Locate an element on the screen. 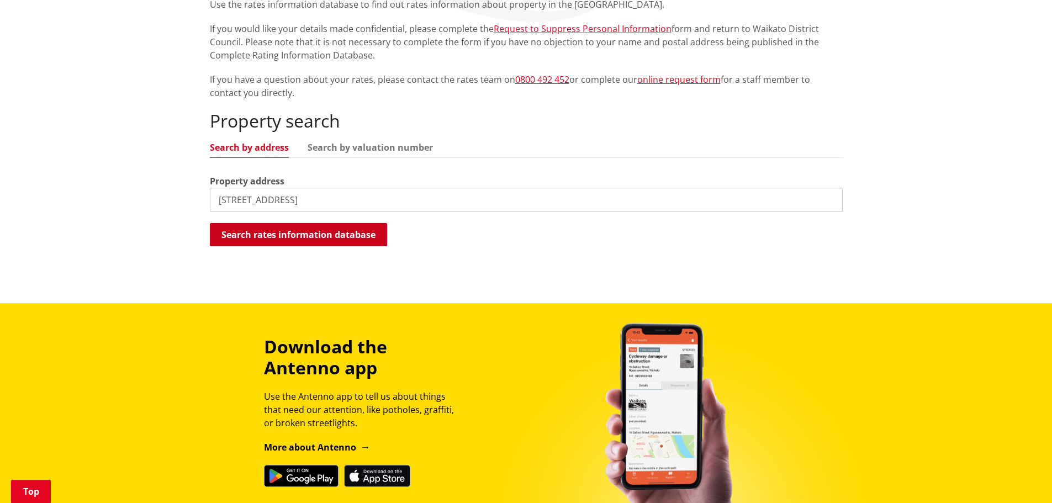 Image resolution: width=1052 pixels, height=503 pixels. a: 0800 492 452 is located at coordinates (542, 80).